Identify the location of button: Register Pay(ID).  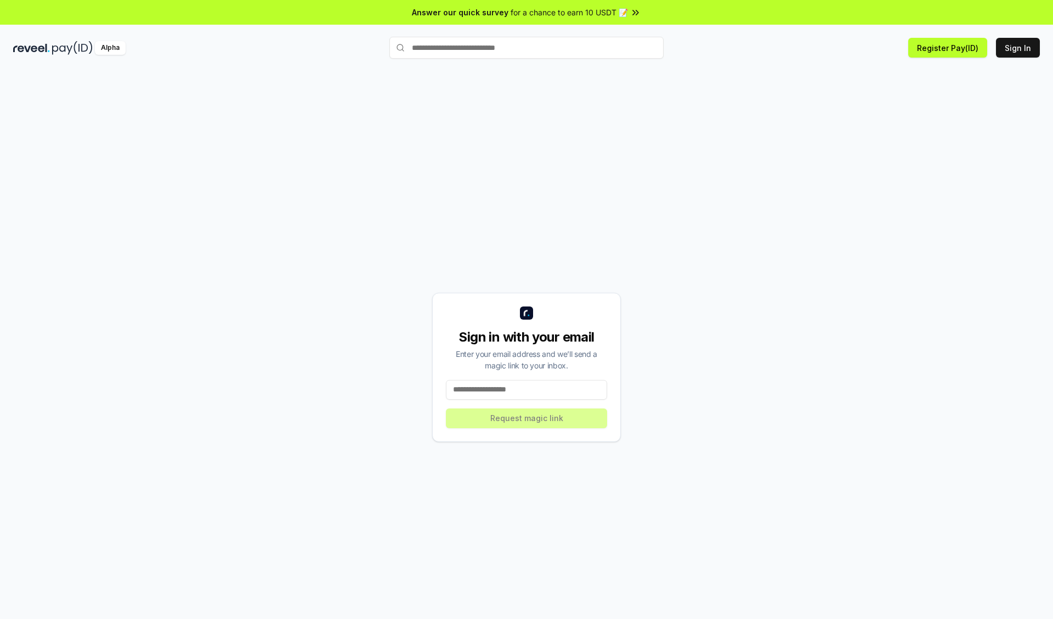
(948, 48).